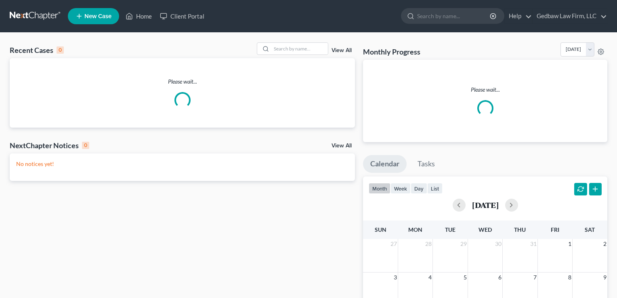 This screenshot has height=298, width=617. What do you see at coordinates (570, 277) in the screenshot?
I see `span: 8` at bounding box center [570, 277].